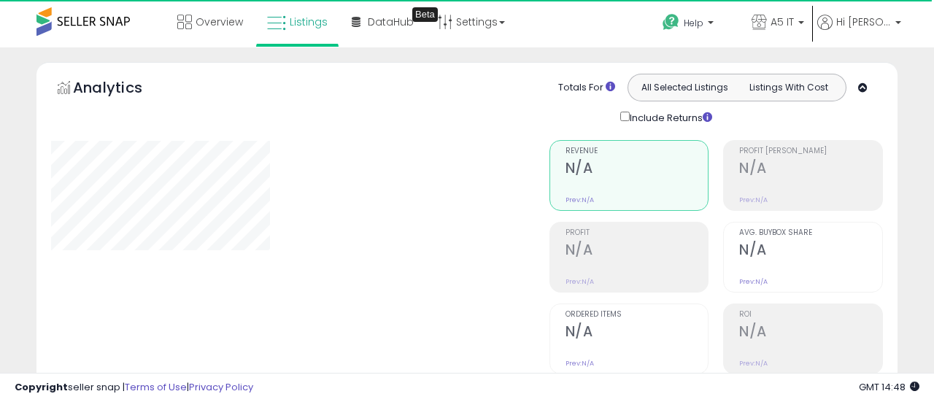 This screenshot has width=934, height=402. Describe the element at coordinates (695, 25) in the screenshot. I see `a: Help` at that location.